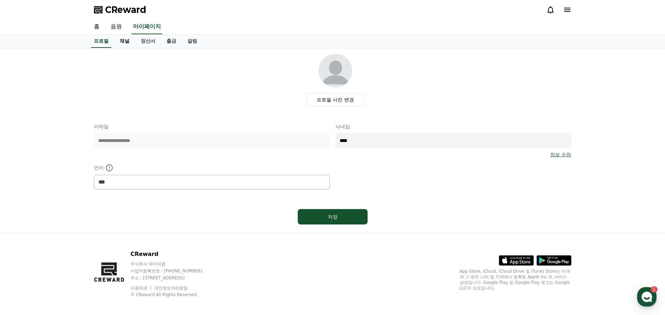 The height and width of the screenshot is (315, 665). Describe the element at coordinates (336, 71) in the screenshot. I see `img: profile_image` at that location.